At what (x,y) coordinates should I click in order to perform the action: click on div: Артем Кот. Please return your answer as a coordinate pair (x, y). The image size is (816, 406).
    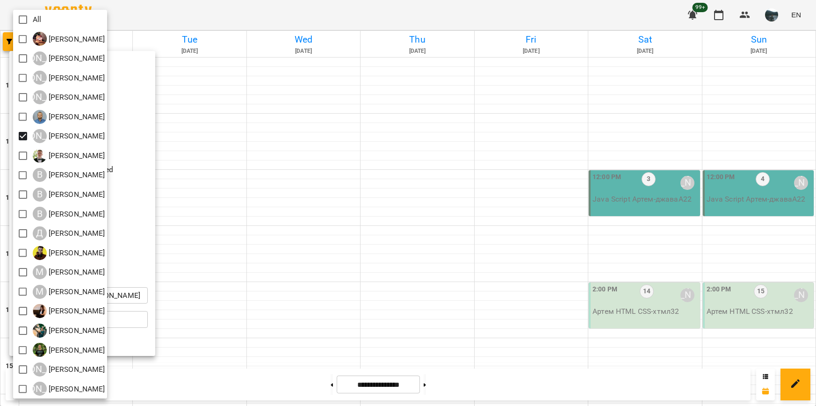
    Looking at the image, I should click on (69, 136).